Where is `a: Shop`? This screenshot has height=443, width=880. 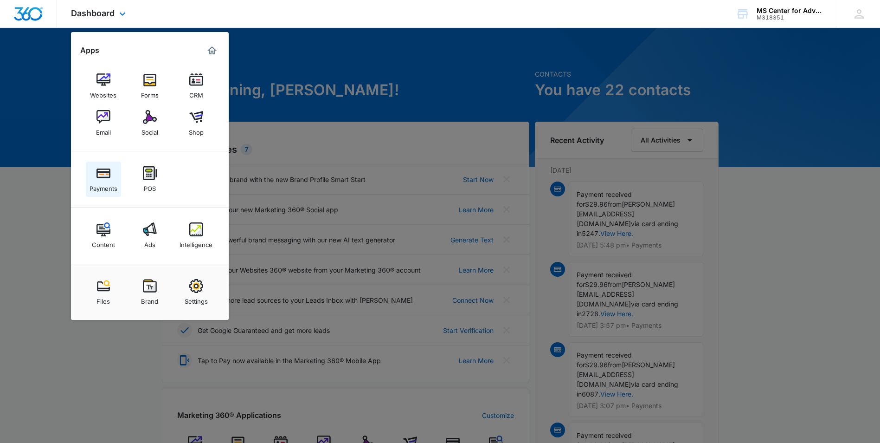 a: Shop is located at coordinates (196, 123).